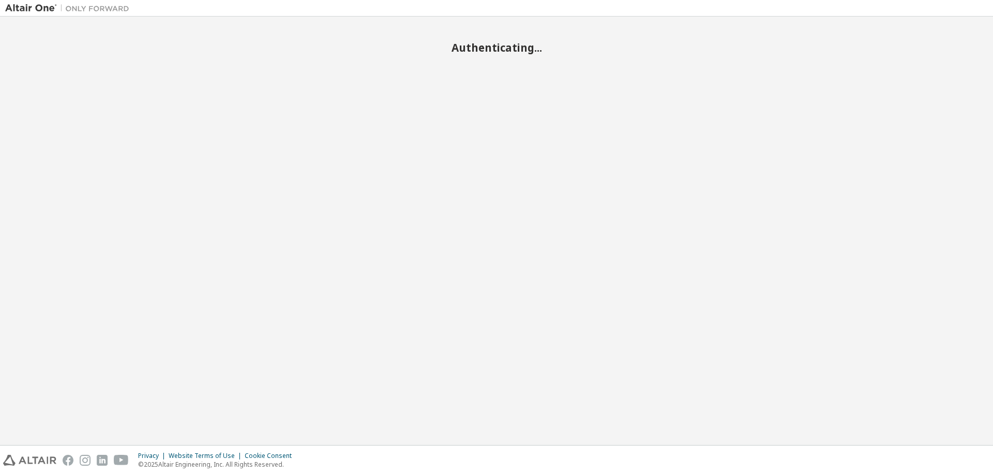  I want to click on div: Website Terms of Use, so click(206, 456).